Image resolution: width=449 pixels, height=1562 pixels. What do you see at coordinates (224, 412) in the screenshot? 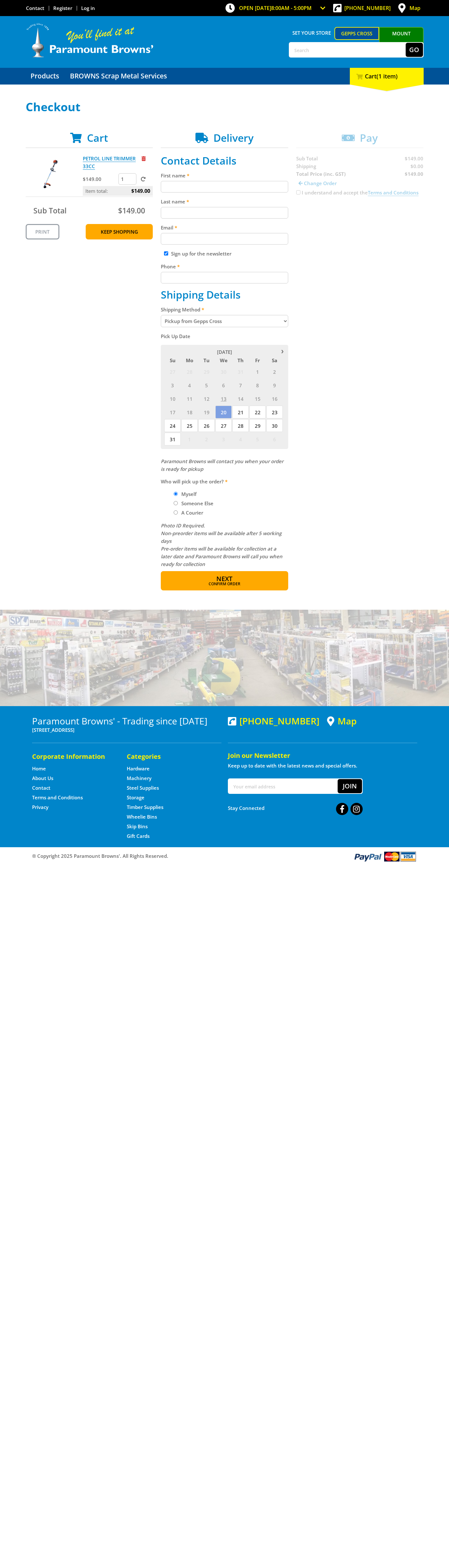
I see `span: 20` at bounding box center [224, 412].